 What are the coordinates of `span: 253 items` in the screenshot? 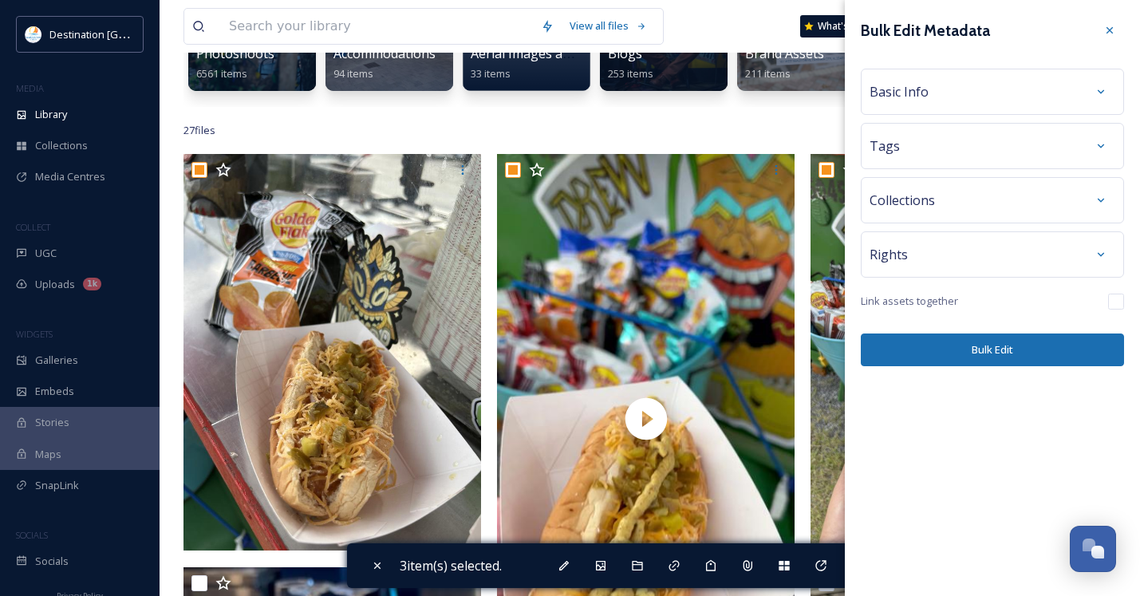 It's located at (630, 73).